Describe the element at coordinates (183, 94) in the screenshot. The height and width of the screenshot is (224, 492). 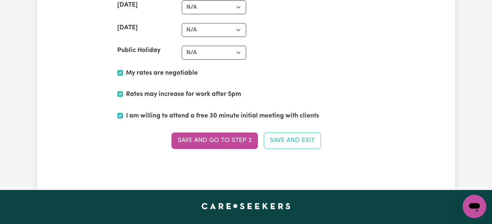
I see `label: Rates may increase for work after 5pm` at that location.